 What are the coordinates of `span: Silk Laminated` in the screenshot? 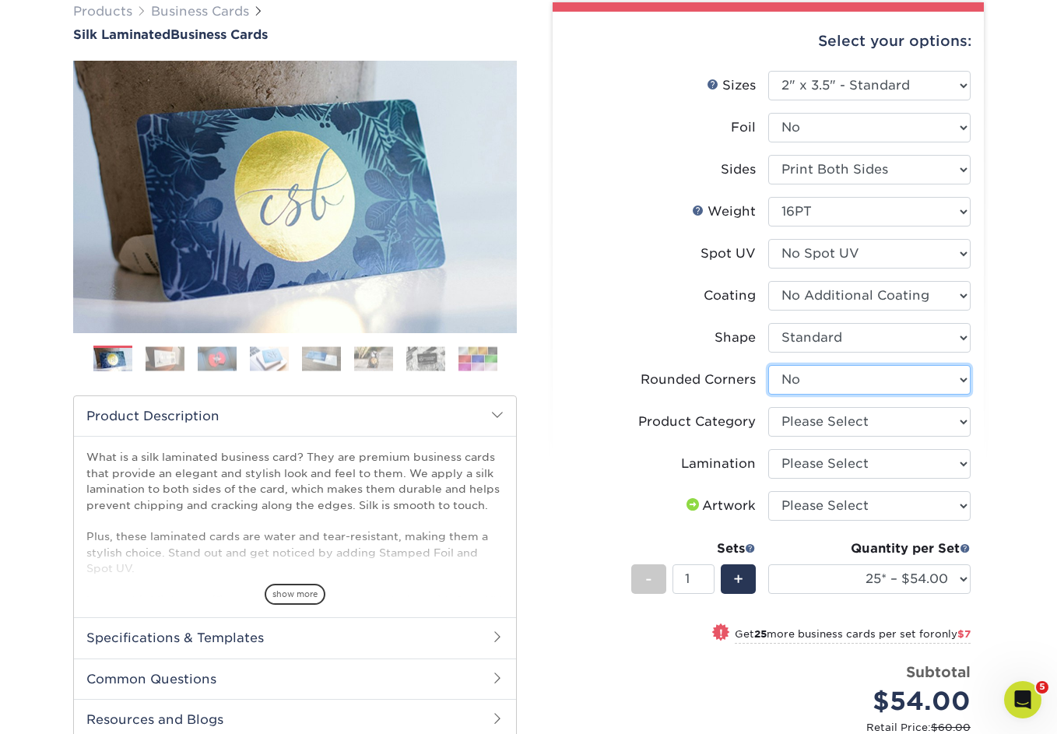 It's located at (121, 34).